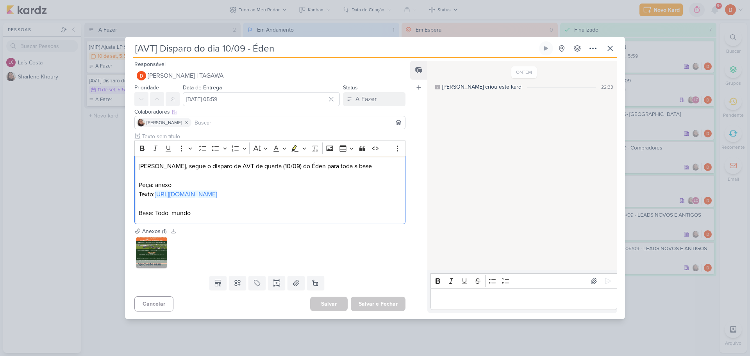 This screenshot has height=356, width=750. What do you see at coordinates (270, 185) in the screenshot?
I see `p: Peça: anexo` at bounding box center [270, 185].